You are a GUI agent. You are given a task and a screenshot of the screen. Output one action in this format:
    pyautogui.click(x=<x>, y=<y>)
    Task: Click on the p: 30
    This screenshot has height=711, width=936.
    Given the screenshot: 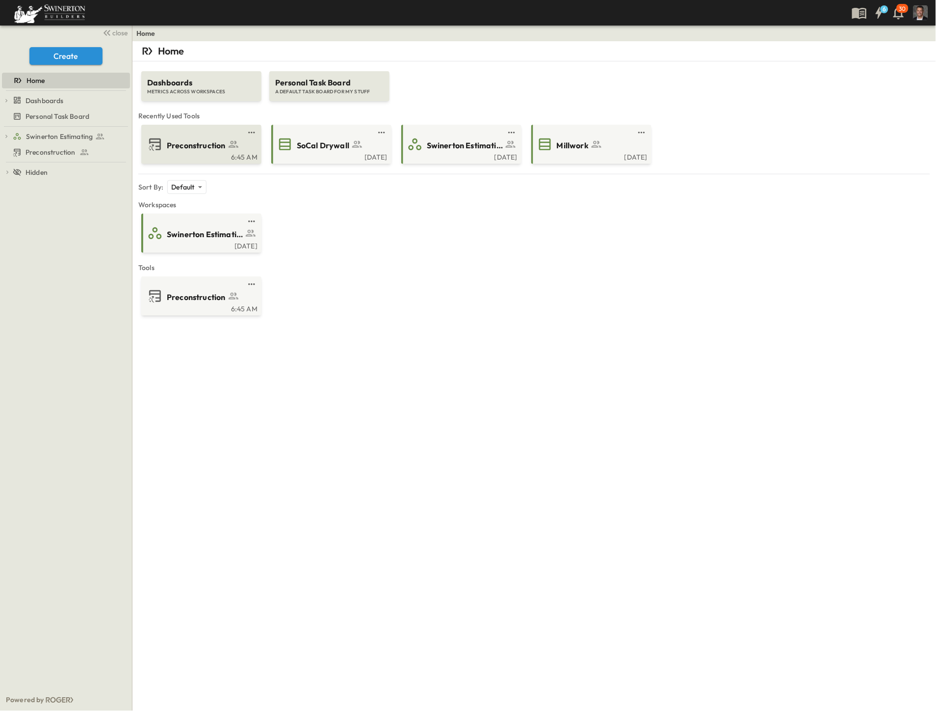 What is the action you would take?
    pyautogui.click(x=903, y=9)
    